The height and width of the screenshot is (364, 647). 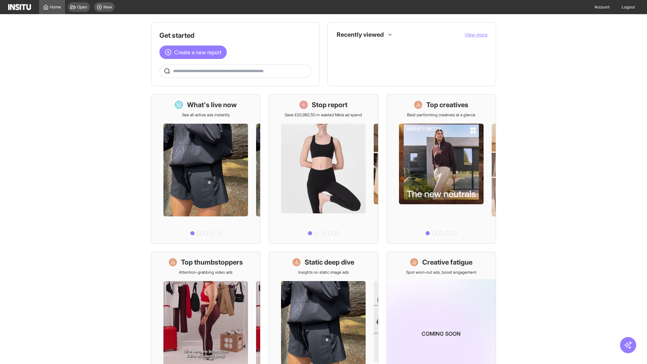 What do you see at coordinates (476, 34) in the screenshot?
I see `span: View more` at bounding box center [476, 34].